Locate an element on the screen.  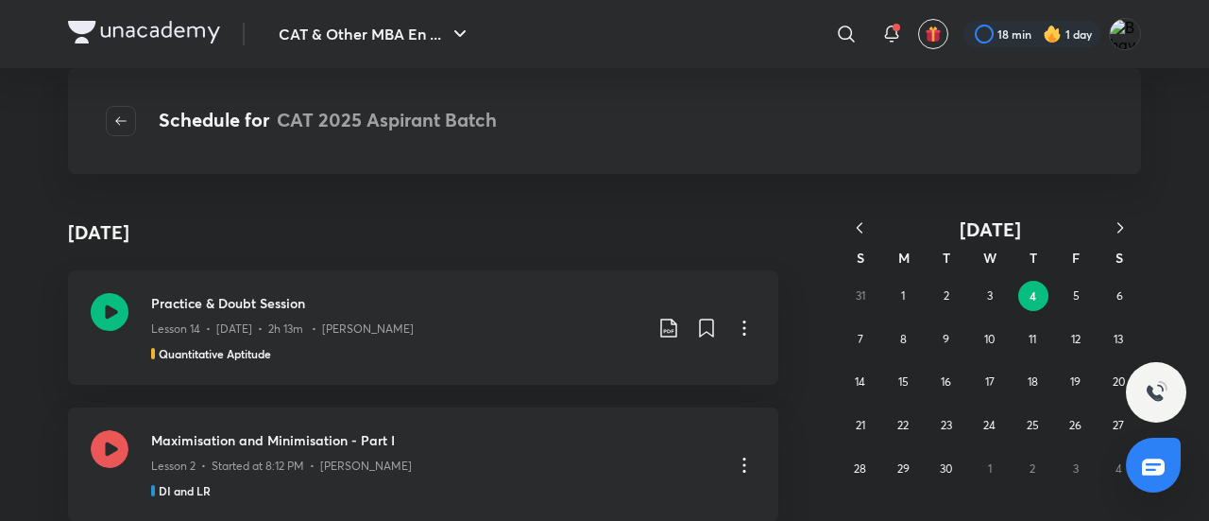
img: Company Logo is located at coordinates (144, 32).